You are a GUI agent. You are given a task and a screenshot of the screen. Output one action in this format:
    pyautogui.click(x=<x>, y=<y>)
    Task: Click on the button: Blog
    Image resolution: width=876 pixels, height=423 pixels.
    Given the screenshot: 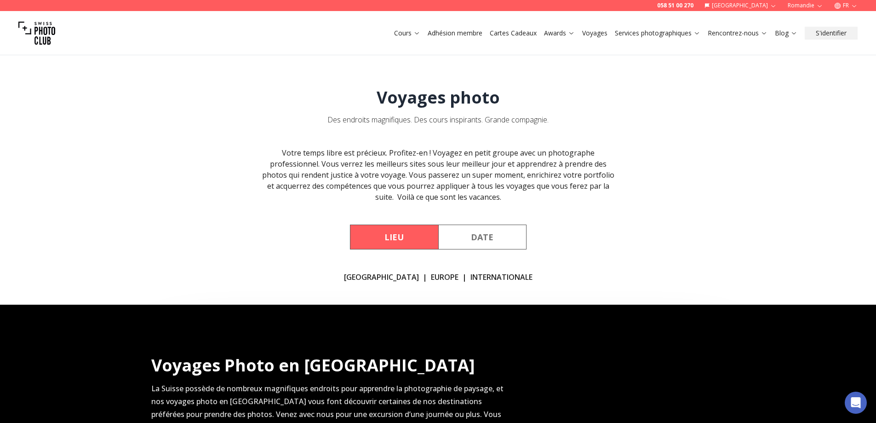 What is the action you would take?
    pyautogui.click(x=786, y=33)
    